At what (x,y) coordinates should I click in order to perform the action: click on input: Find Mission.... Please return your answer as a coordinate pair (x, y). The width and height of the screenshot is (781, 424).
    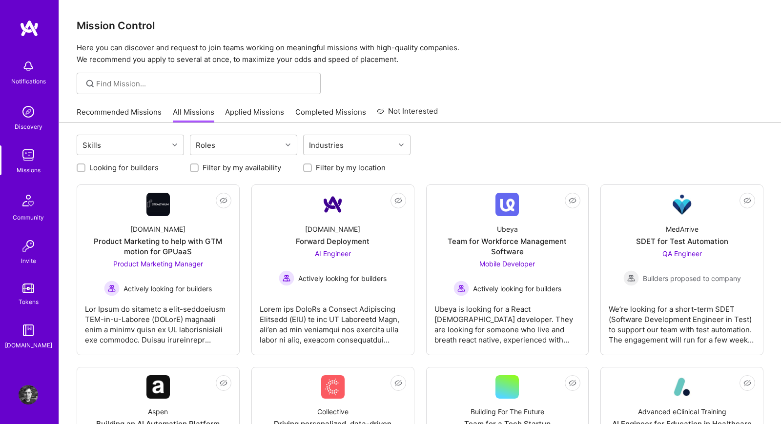
    Looking at the image, I should click on (205, 83).